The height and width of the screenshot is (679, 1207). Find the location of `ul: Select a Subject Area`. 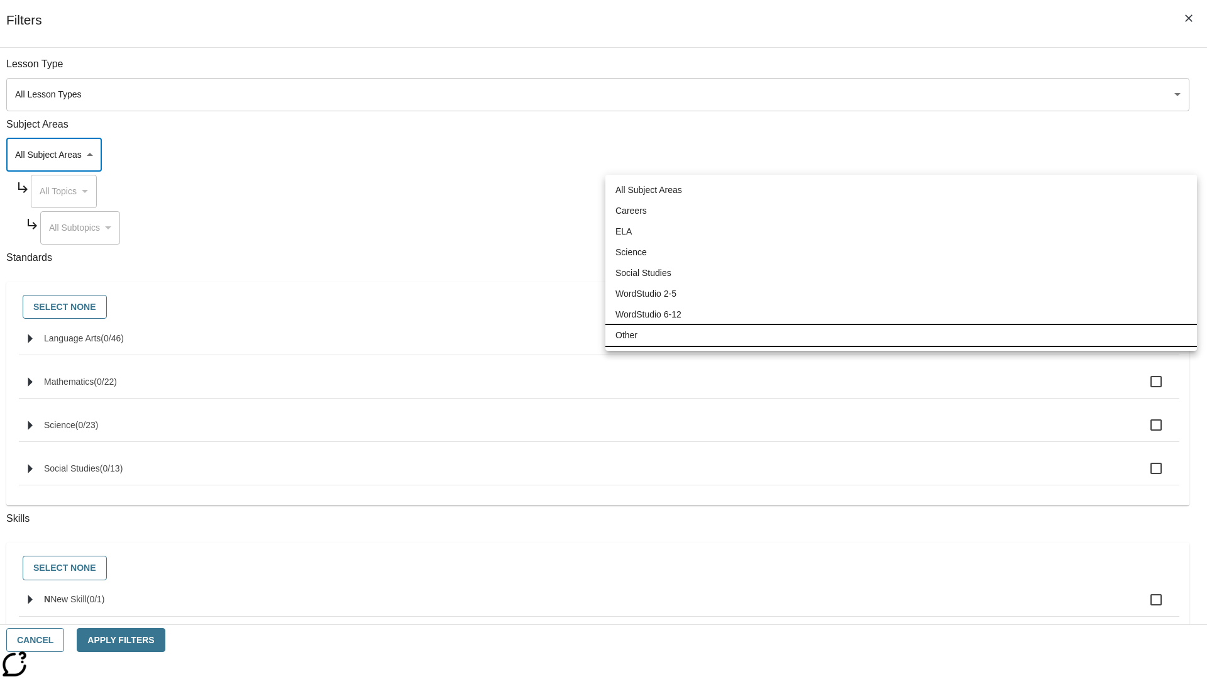

ul: Select a Subject Area is located at coordinates (901, 263).